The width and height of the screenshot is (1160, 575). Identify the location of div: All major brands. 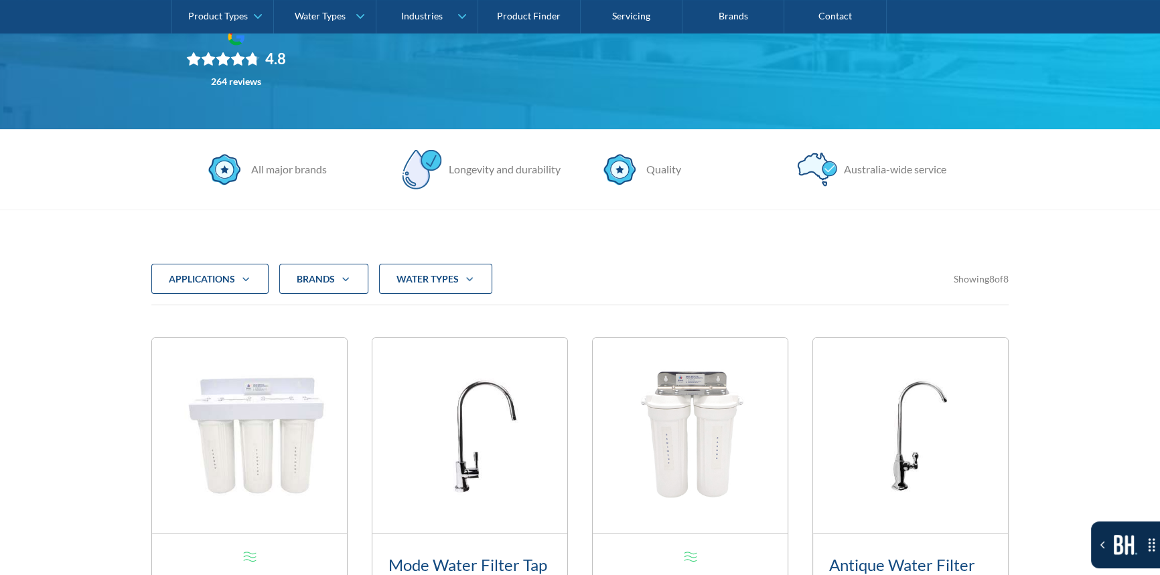
(285, 169).